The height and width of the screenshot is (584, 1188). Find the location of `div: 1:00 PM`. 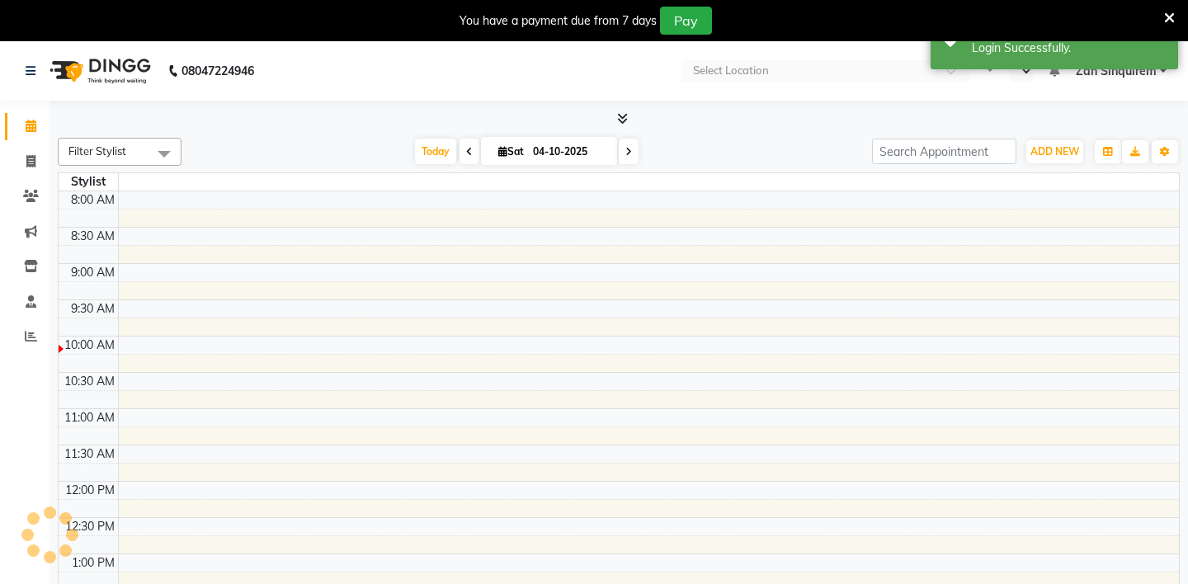

div: 1:00 PM is located at coordinates (93, 563).